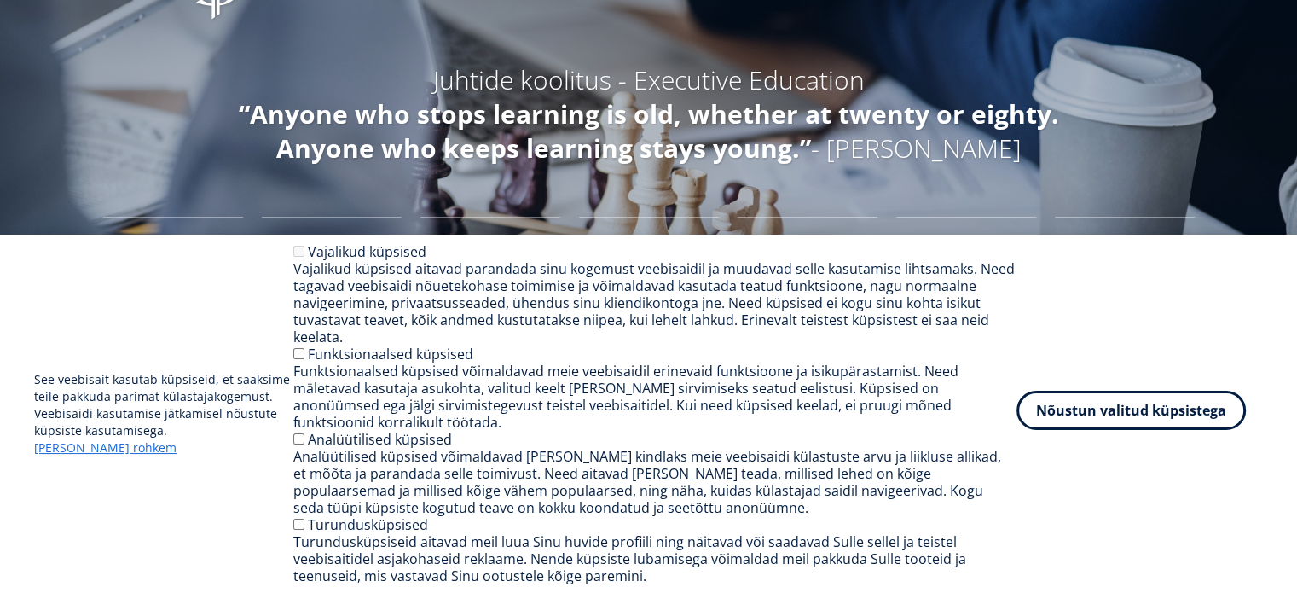  Describe the element at coordinates (367, 252) in the screenshot. I see `label: Vajalikud küpsised` at that location.